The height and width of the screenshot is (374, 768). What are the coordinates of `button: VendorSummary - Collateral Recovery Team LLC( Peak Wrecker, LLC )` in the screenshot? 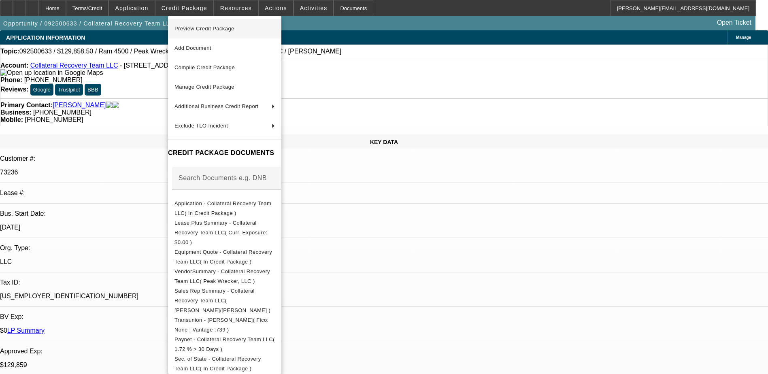 It's located at (225, 276).